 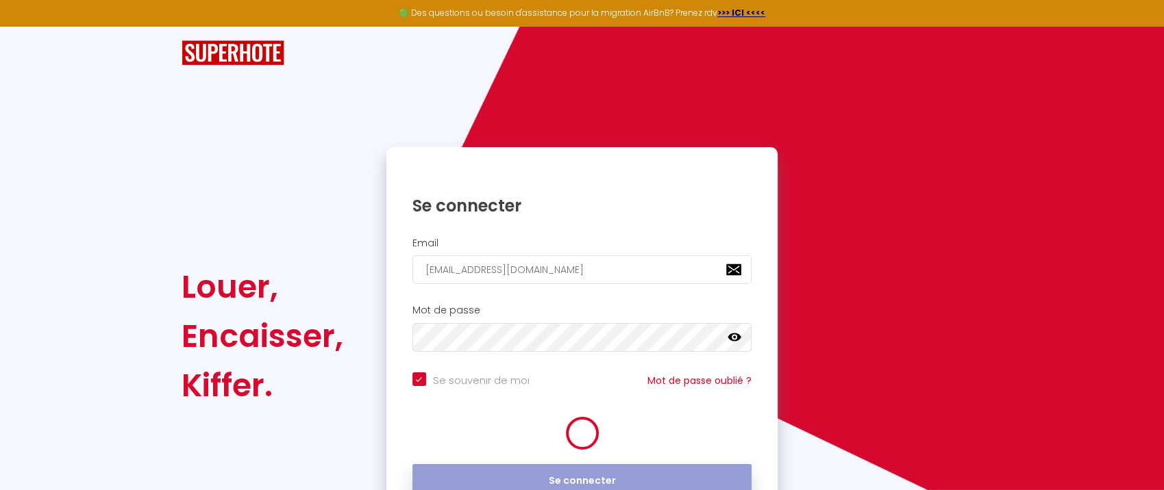 What do you see at coordinates (699, 381) in the screenshot?
I see `a: Mot de passe oublié ?` at bounding box center [699, 381].